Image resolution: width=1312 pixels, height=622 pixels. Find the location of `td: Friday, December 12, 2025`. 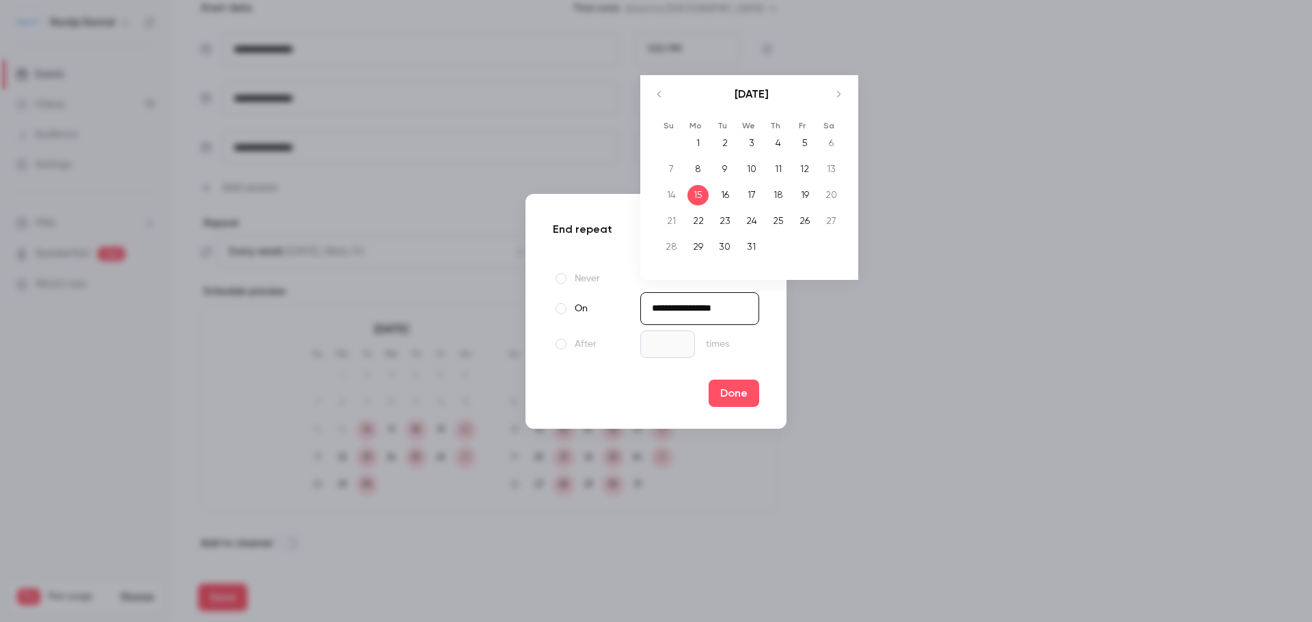

td: Friday, December 12, 2025 is located at coordinates (804, 169).